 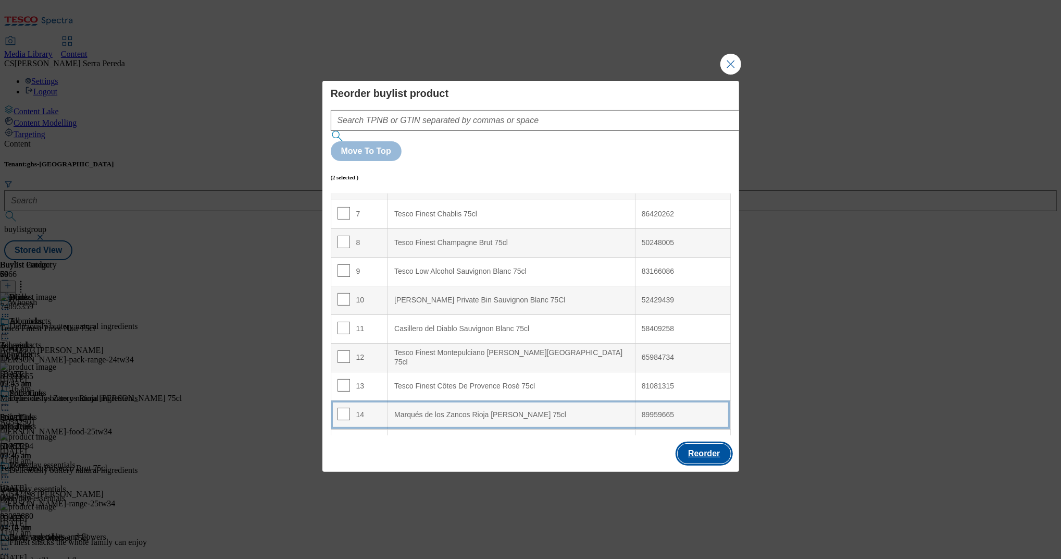 What do you see at coordinates (366, 151) in the screenshot?
I see `button: Move To Top` at bounding box center [366, 151].